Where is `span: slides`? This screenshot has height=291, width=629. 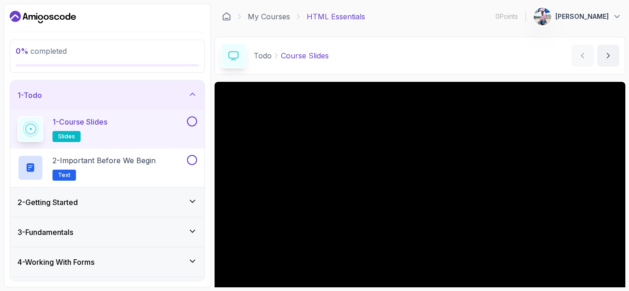 span: slides is located at coordinates (66, 137).